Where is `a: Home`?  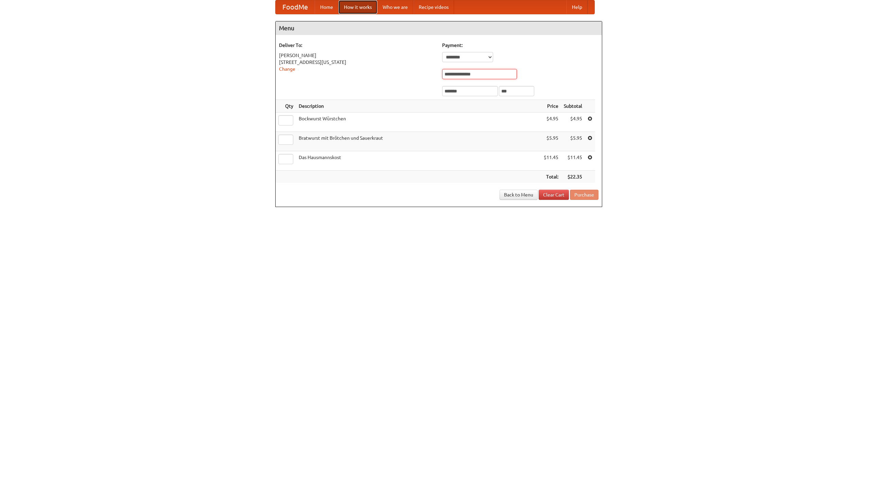
a: Home is located at coordinates (327, 7).